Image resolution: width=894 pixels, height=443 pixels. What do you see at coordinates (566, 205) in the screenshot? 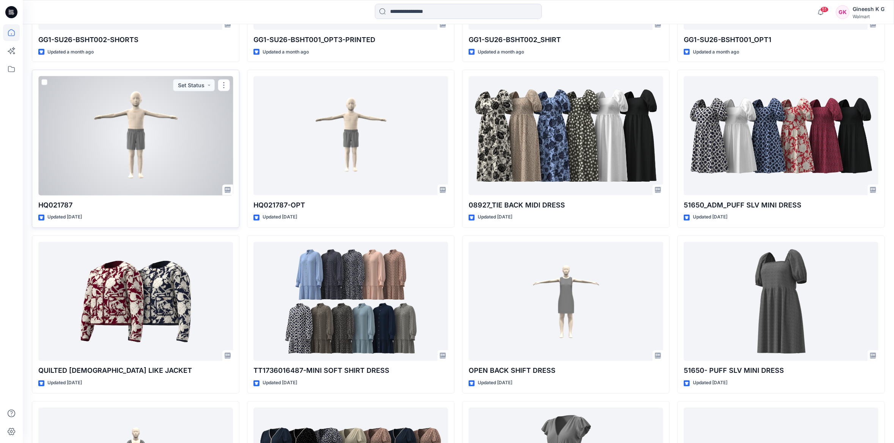
I see `p: 08927_TIE BACK MIDI DRESS` at bounding box center [566, 205].